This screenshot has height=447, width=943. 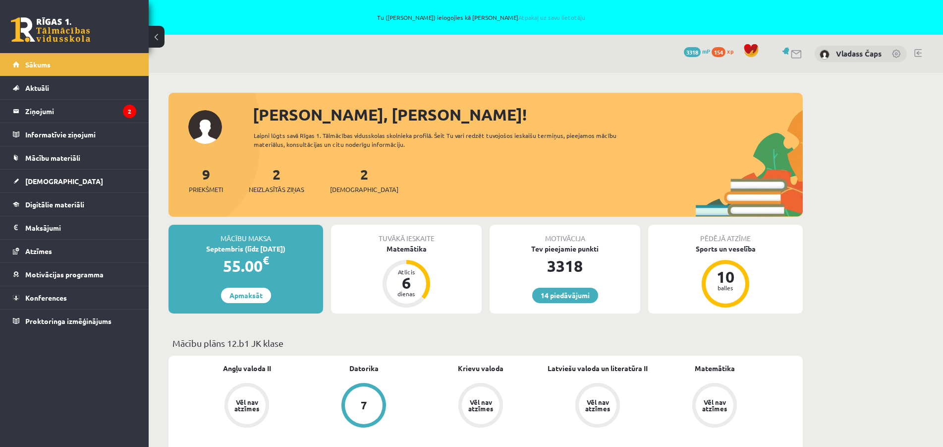 What do you see at coordinates (206, 189) in the screenshot?
I see `span: Priekšmeti` at bounding box center [206, 189].